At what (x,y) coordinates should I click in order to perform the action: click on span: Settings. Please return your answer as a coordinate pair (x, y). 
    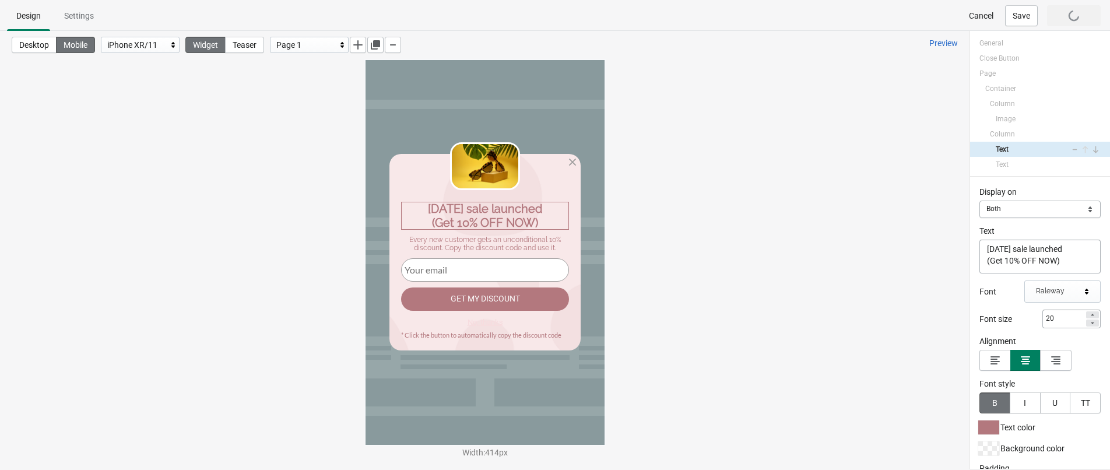
    Looking at the image, I should click on (79, 16).